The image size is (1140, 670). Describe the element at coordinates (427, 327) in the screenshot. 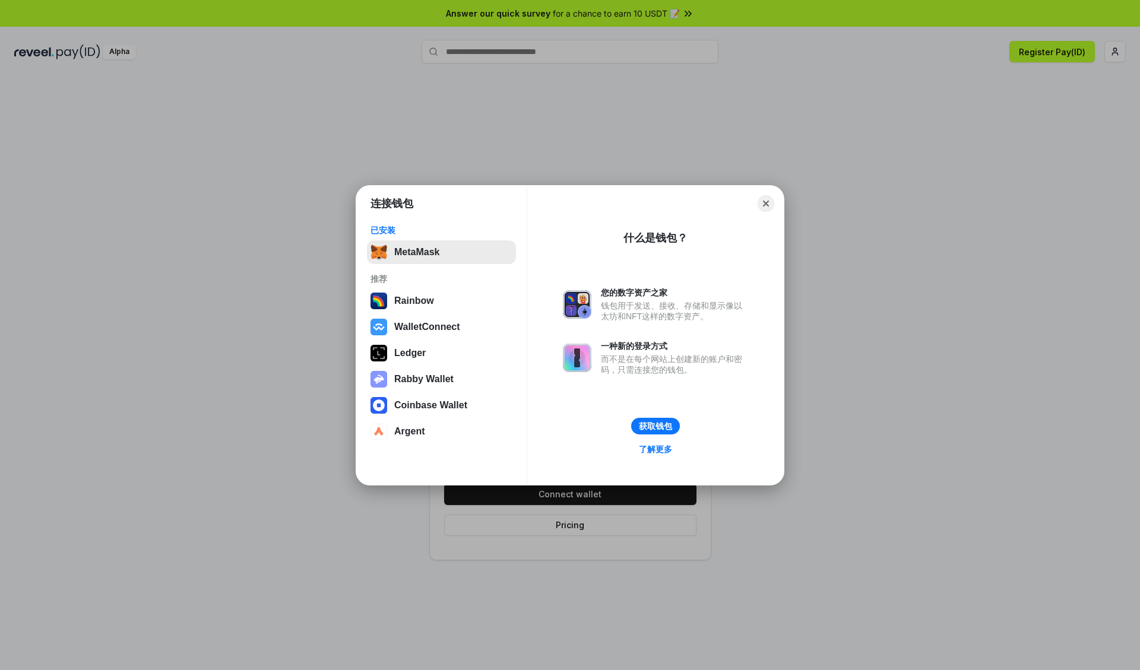

I see `div: WalletConnect` at that location.